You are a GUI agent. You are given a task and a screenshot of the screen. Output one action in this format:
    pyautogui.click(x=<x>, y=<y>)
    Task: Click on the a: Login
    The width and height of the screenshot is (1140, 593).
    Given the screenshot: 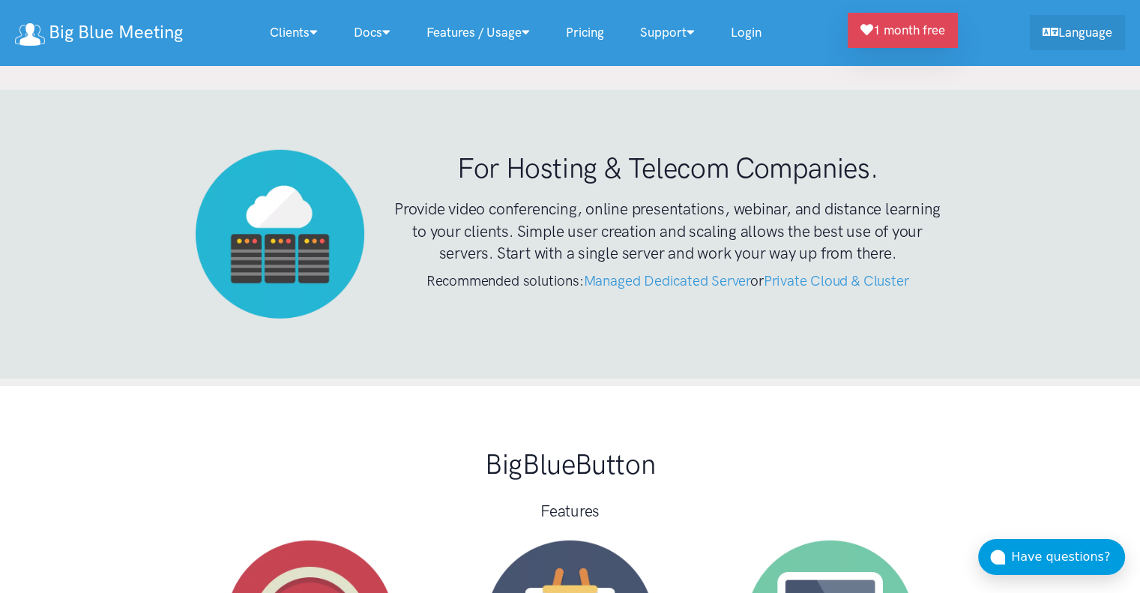 What is the action you would take?
    pyautogui.click(x=746, y=32)
    